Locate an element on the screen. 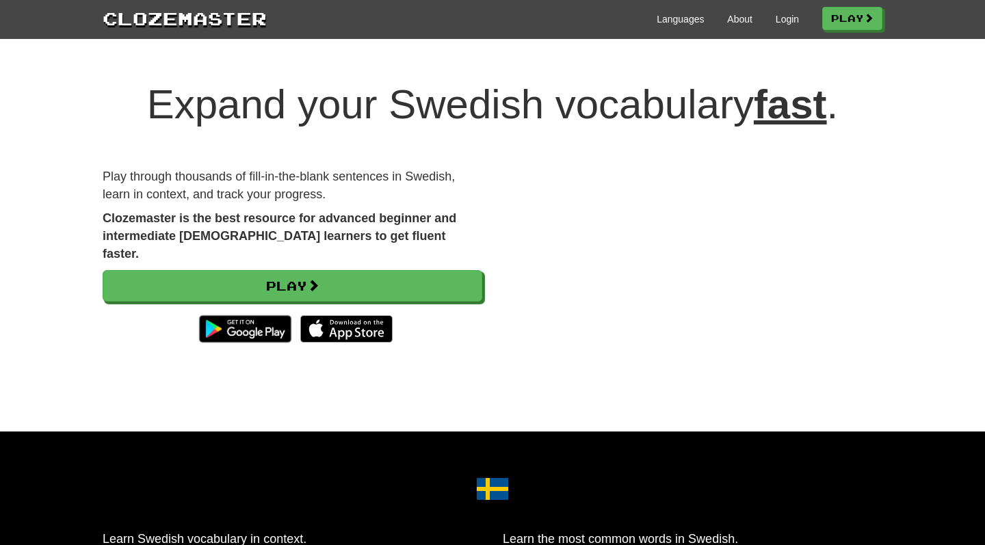 This screenshot has height=545, width=985. a: Clozemaster is located at coordinates (185, 18).